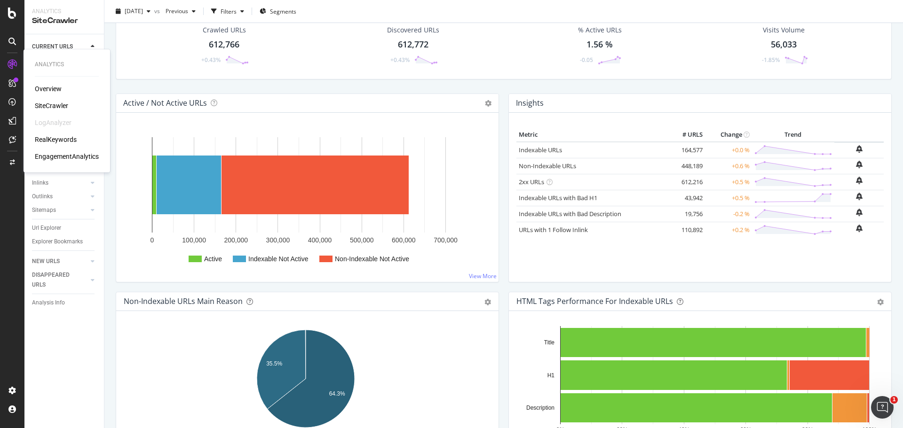  What do you see at coordinates (549, 343) in the screenshot?
I see `text: Title` at bounding box center [549, 343].